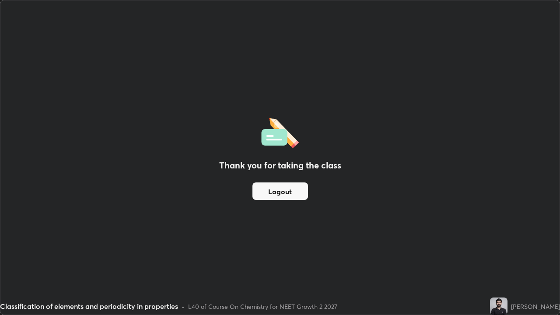 The height and width of the screenshot is (315, 560). What do you see at coordinates (280, 191) in the screenshot?
I see `button: Logout` at bounding box center [280, 191].